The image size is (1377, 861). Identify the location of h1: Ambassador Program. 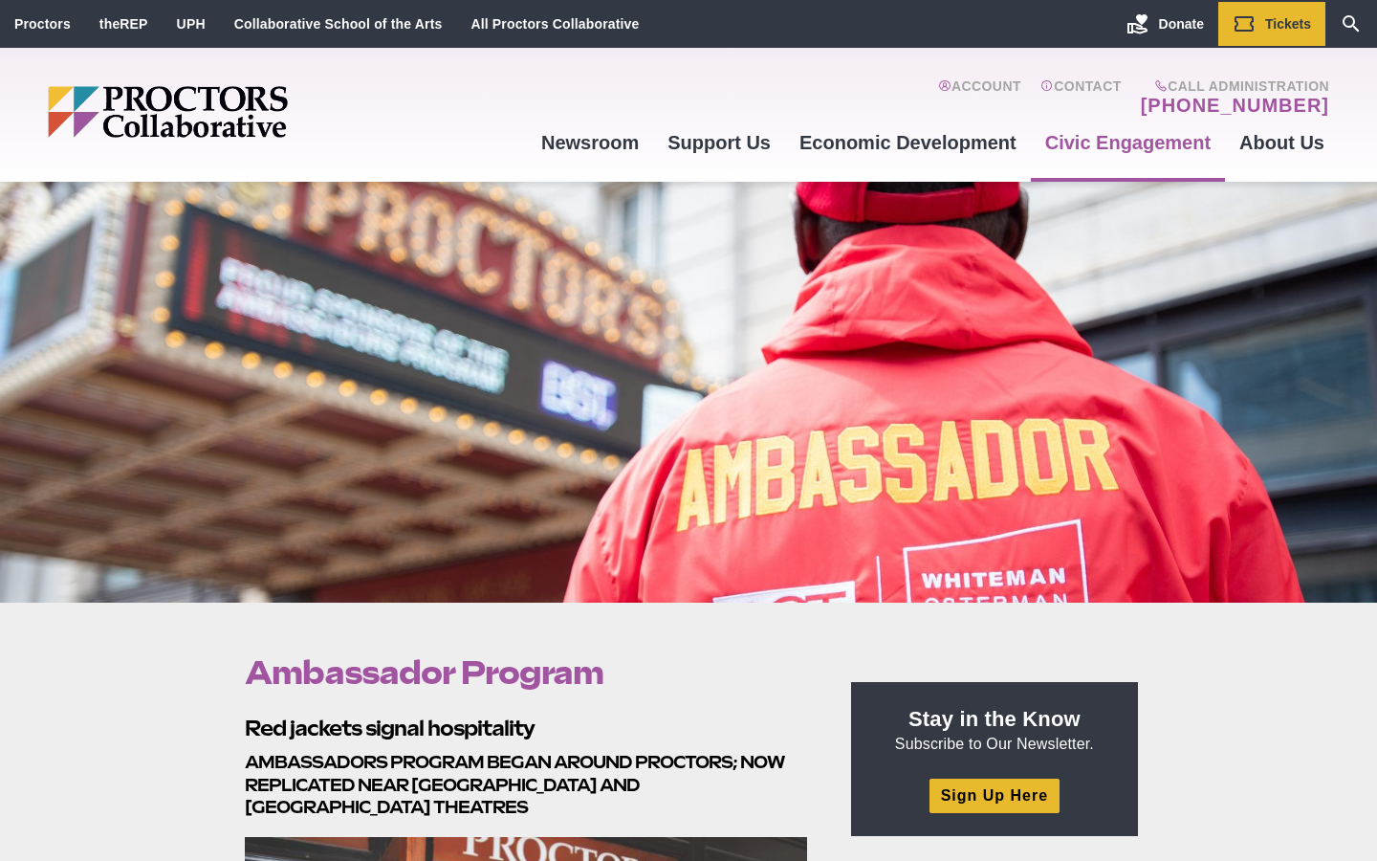
(526, 672).